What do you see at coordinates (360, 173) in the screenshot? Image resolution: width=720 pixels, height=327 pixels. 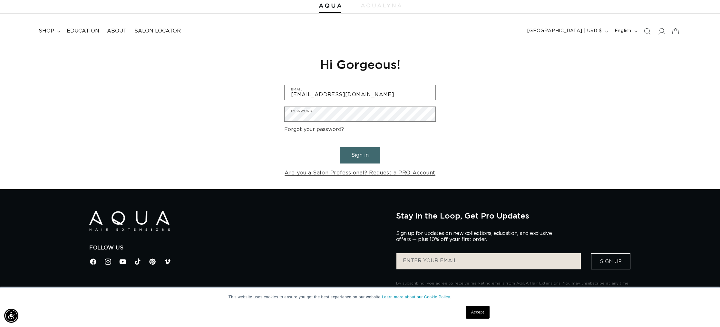 I see `a: Are you a Salon Professional? Request a PRO Account` at bounding box center [360, 173].